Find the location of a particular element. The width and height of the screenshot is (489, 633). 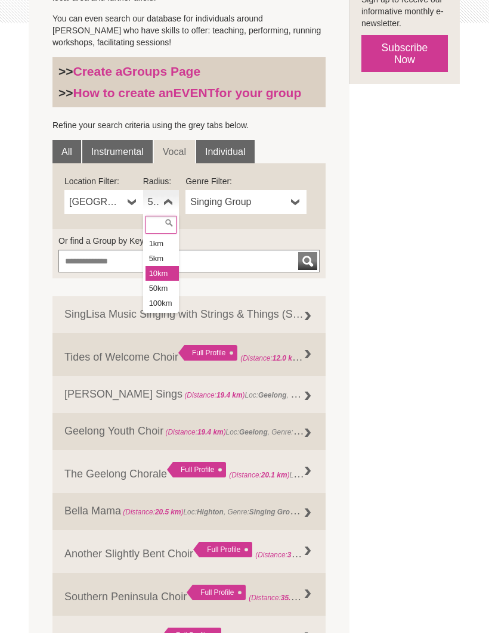

span: Loc: , Genre: , is located at coordinates (275, 394).